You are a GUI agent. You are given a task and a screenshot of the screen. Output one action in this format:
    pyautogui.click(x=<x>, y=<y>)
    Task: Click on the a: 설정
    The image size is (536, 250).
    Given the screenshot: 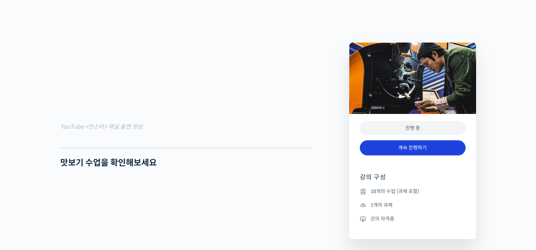 What is the action you would take?
    pyautogui.click(x=113, y=201)
    